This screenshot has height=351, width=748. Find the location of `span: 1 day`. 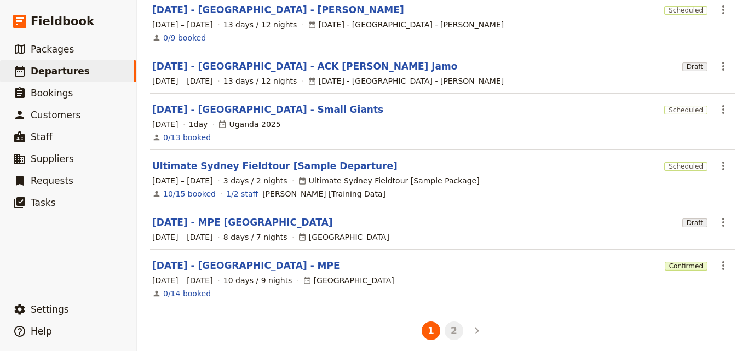

span: 1 day is located at coordinates (198, 124).